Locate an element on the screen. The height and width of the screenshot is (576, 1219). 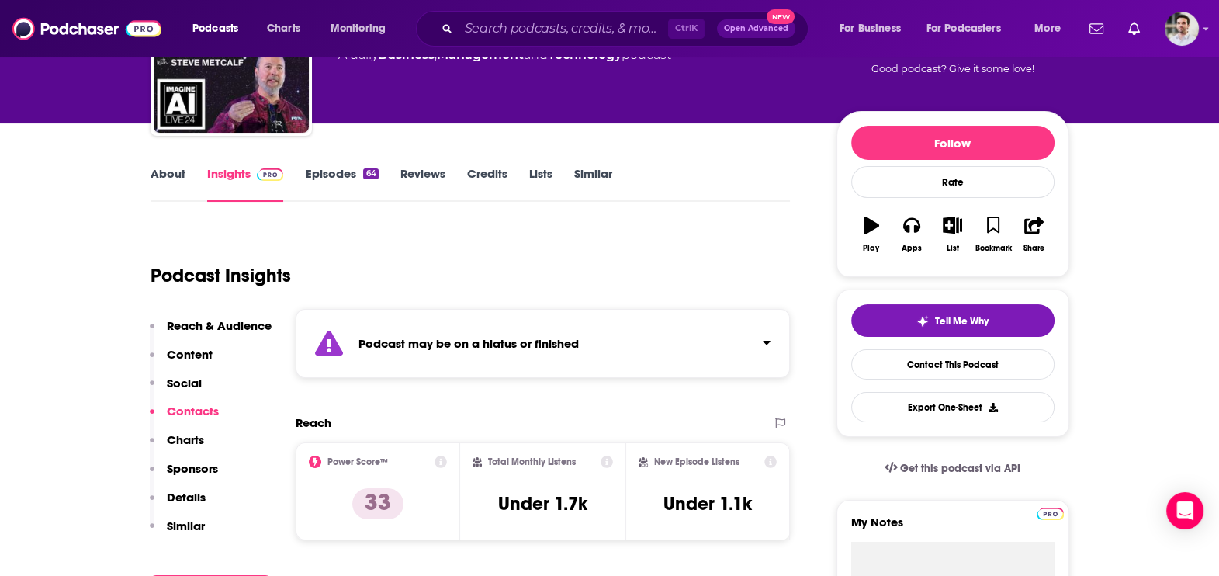
div: List is located at coordinates (953, 248).